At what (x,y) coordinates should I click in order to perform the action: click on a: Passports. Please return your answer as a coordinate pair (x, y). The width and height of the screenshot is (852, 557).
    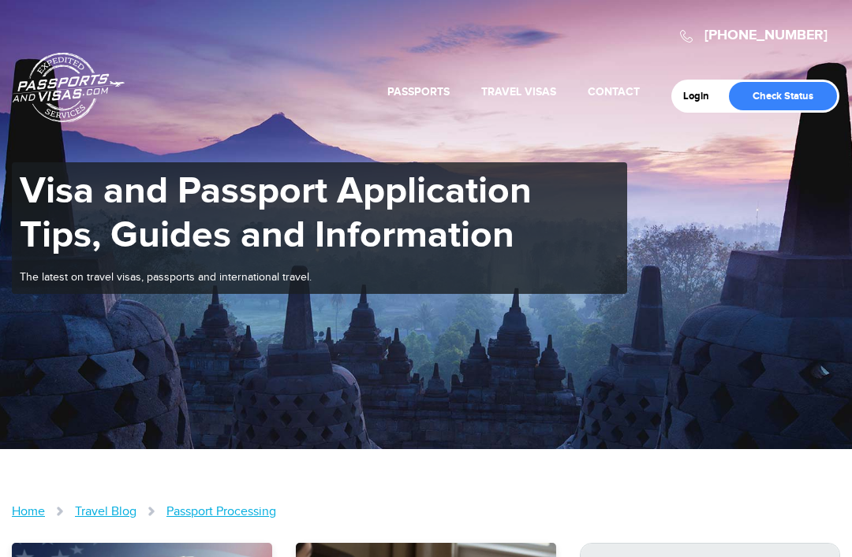
    Looking at the image, I should click on (418, 91).